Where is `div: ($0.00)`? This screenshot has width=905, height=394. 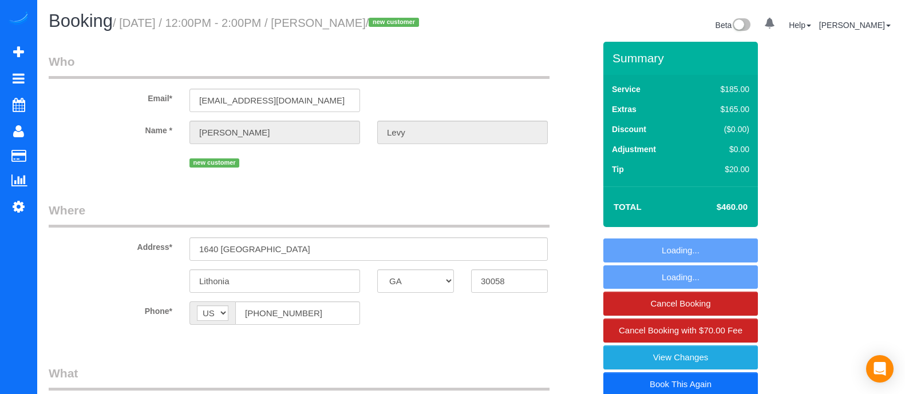 div: ($0.00) is located at coordinates (723, 129).